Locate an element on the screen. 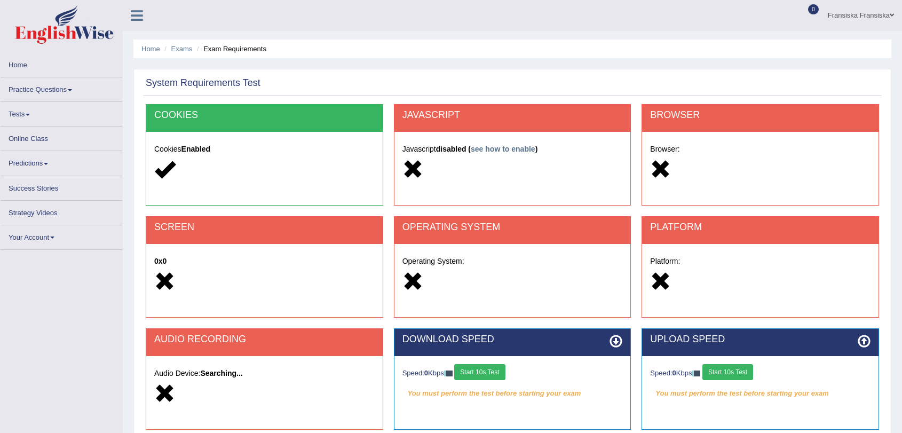 The width and height of the screenshot is (902, 433). h2: BROWSER is located at coordinates (760, 115).